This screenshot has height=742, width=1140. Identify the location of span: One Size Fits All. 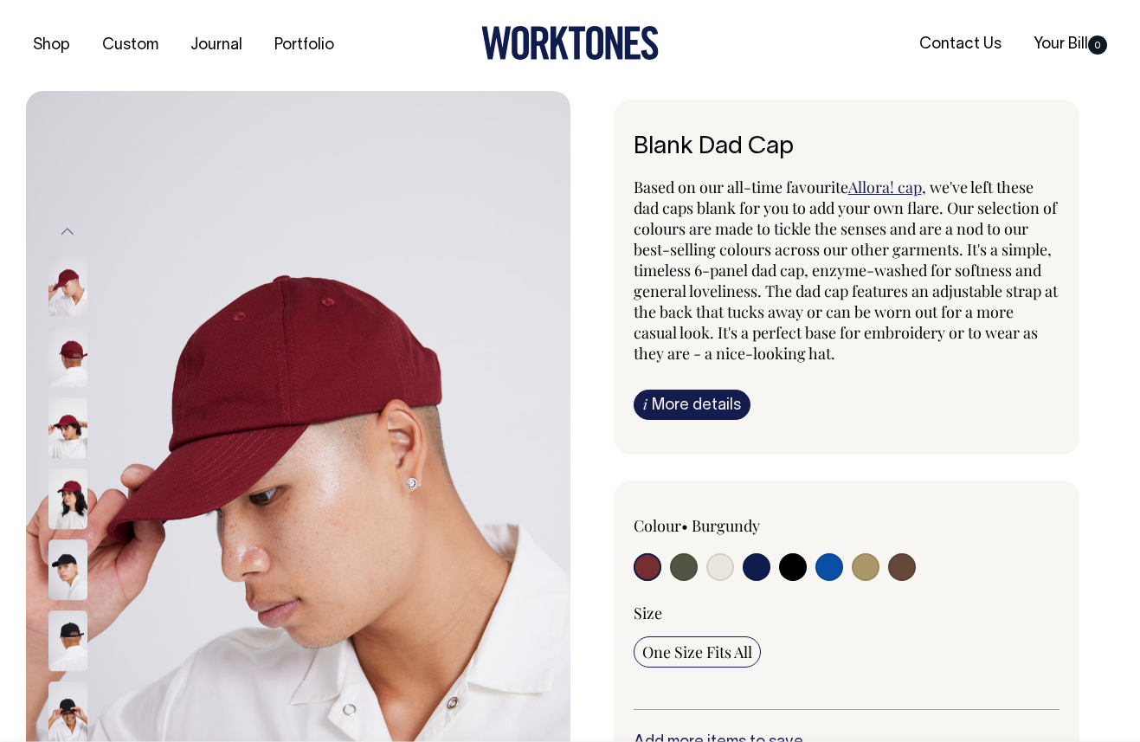
(697, 652).